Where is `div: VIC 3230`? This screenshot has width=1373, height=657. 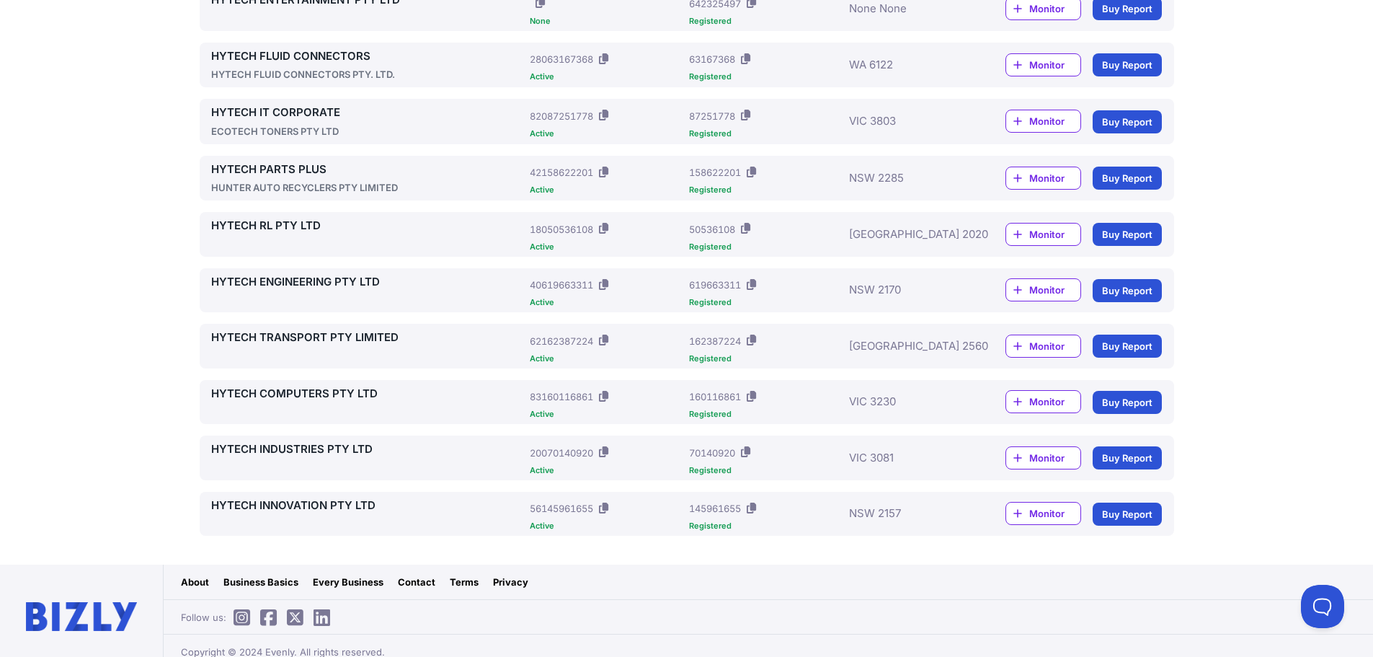
div: VIC 3230 is located at coordinates (906, 402).